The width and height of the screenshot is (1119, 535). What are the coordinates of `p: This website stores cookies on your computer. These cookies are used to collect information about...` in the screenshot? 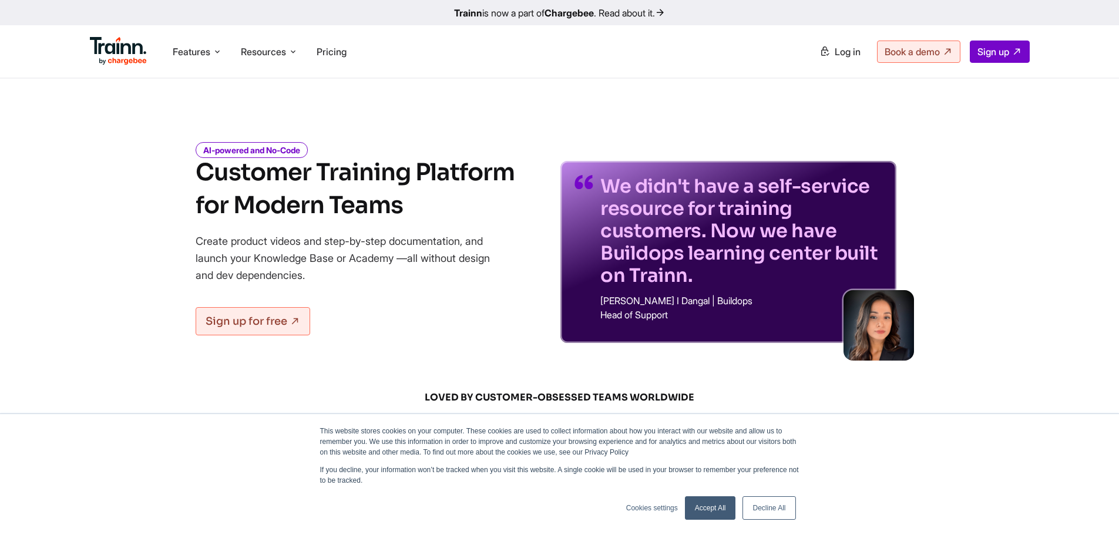 It's located at (560, 442).